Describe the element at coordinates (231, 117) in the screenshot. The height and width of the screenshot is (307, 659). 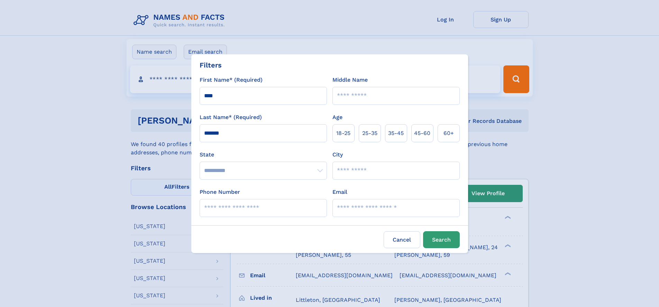
I see `label: Last Name* (Required)` at that location.